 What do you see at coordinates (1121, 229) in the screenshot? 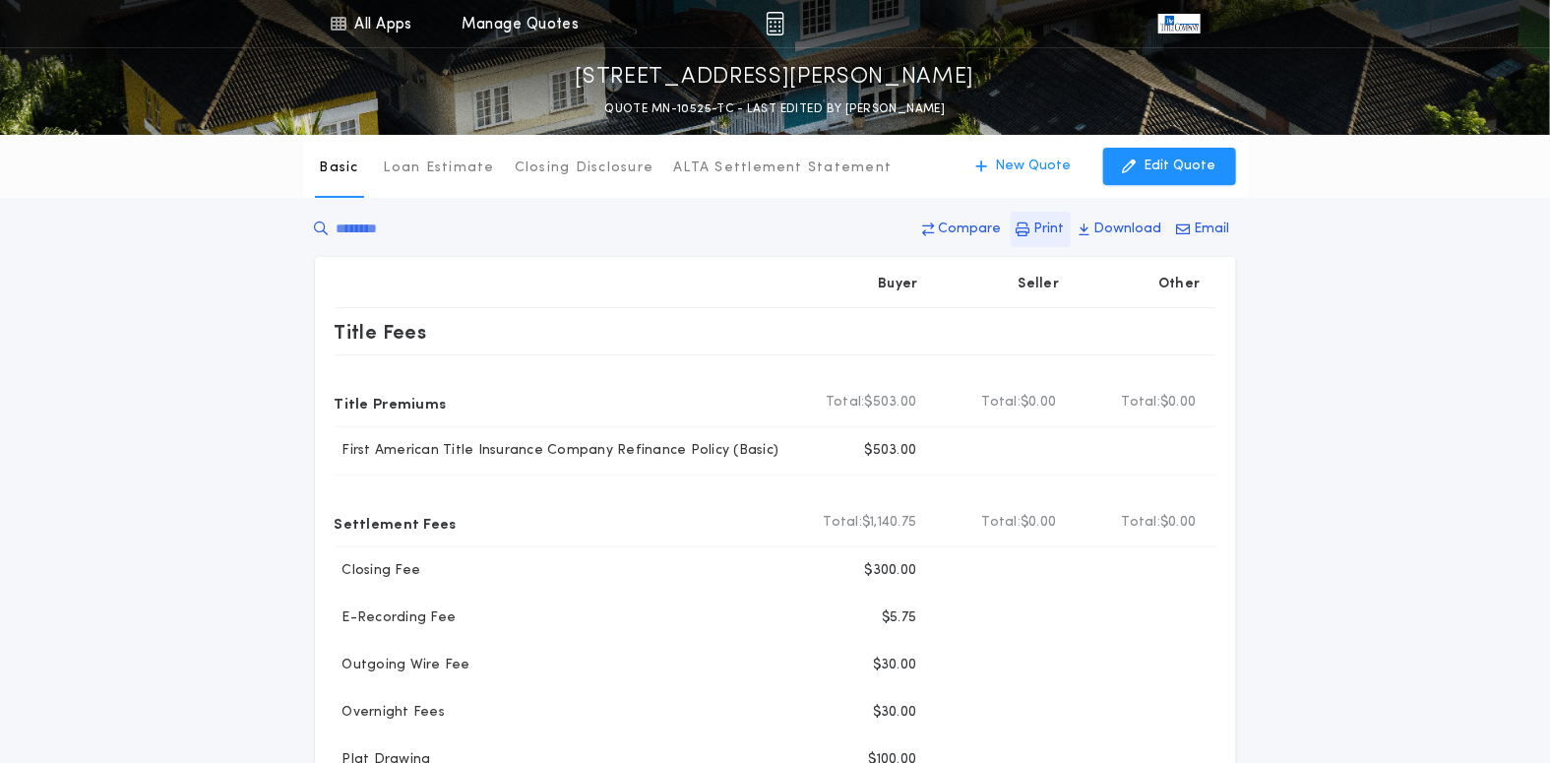
I see `button: Download` at bounding box center [1121, 229].